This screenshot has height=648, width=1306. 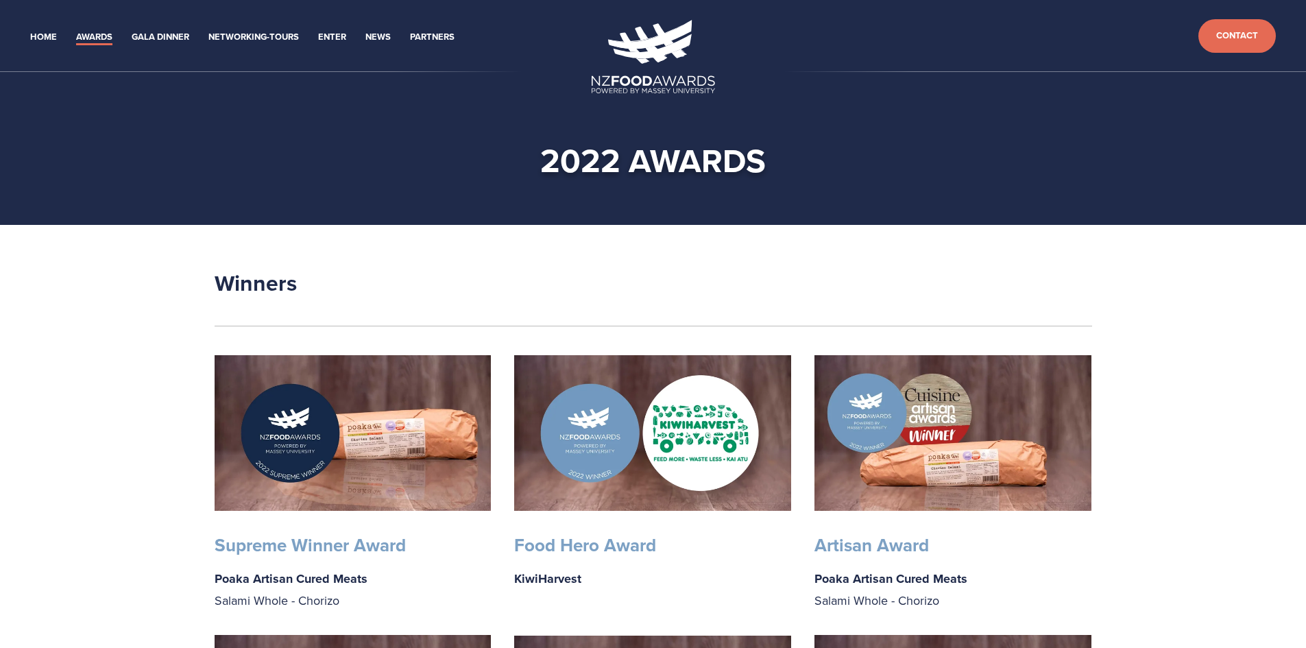 What do you see at coordinates (332, 37) in the screenshot?
I see `a: Enter` at bounding box center [332, 37].